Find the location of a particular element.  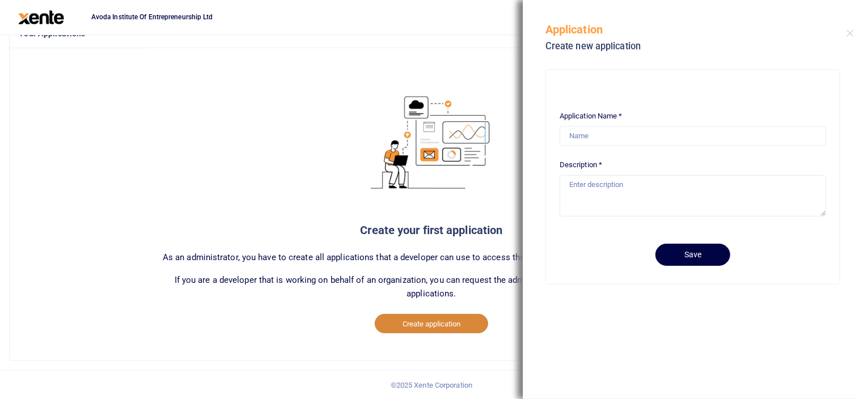

img: logo-large is located at coordinates (41, 17).